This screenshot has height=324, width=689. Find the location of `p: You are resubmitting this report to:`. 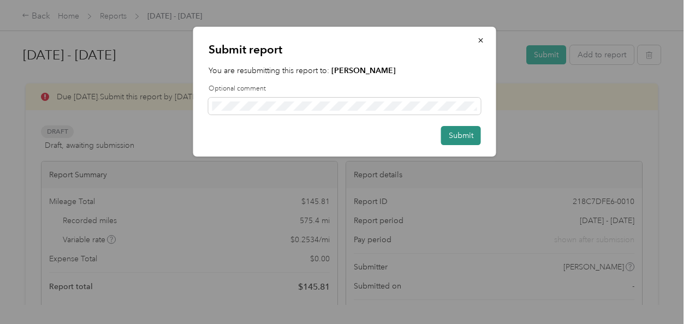

p: You are resubmitting this report to: is located at coordinates (344, 70).